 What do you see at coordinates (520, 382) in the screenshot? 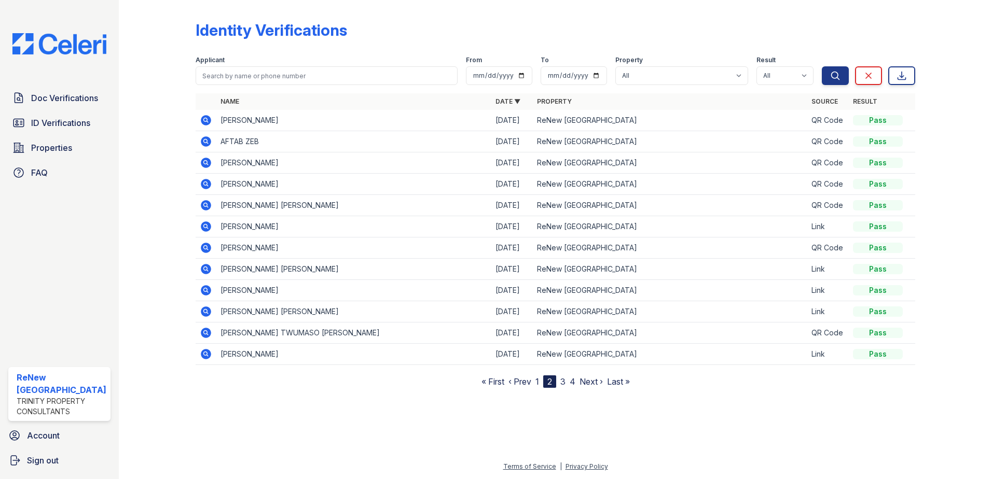
I see `a: ‹ Prev` at bounding box center [520, 382].